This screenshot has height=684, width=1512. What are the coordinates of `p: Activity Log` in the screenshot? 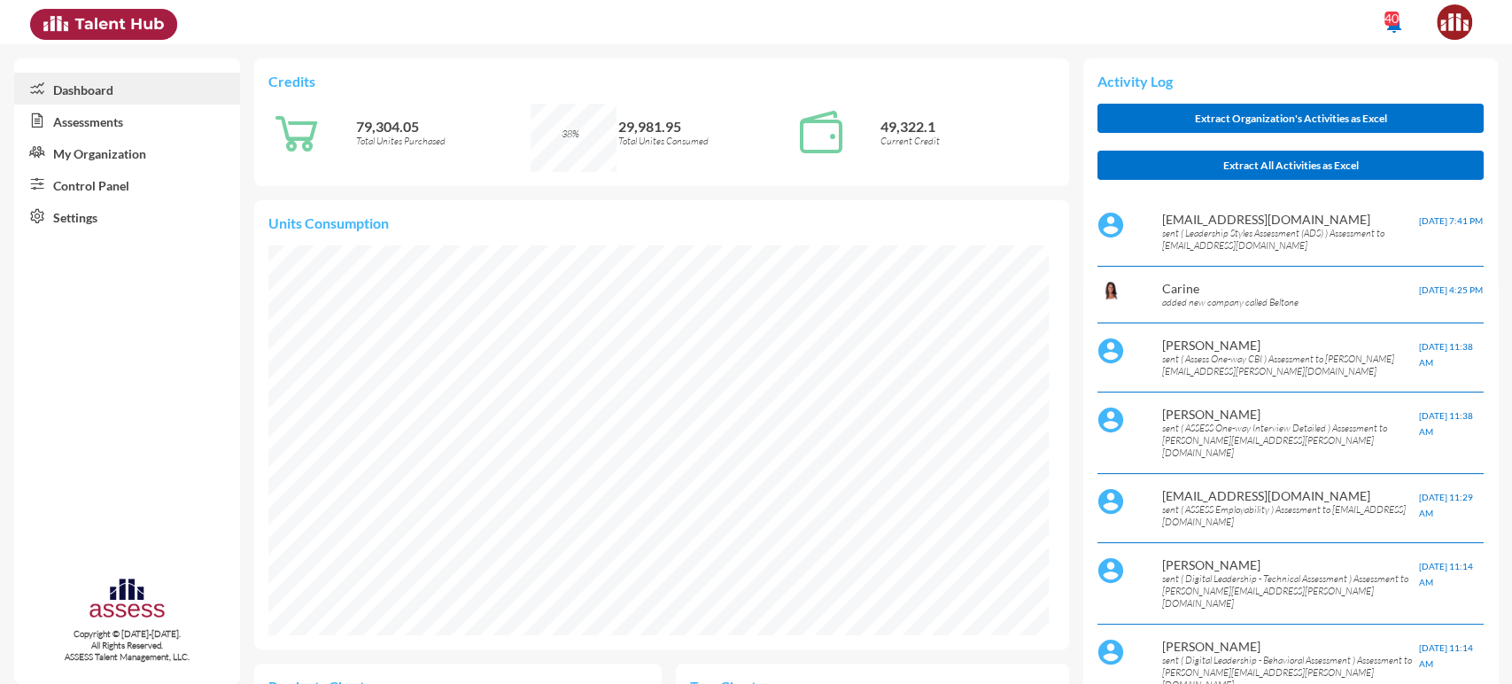 It's located at (1291, 81).